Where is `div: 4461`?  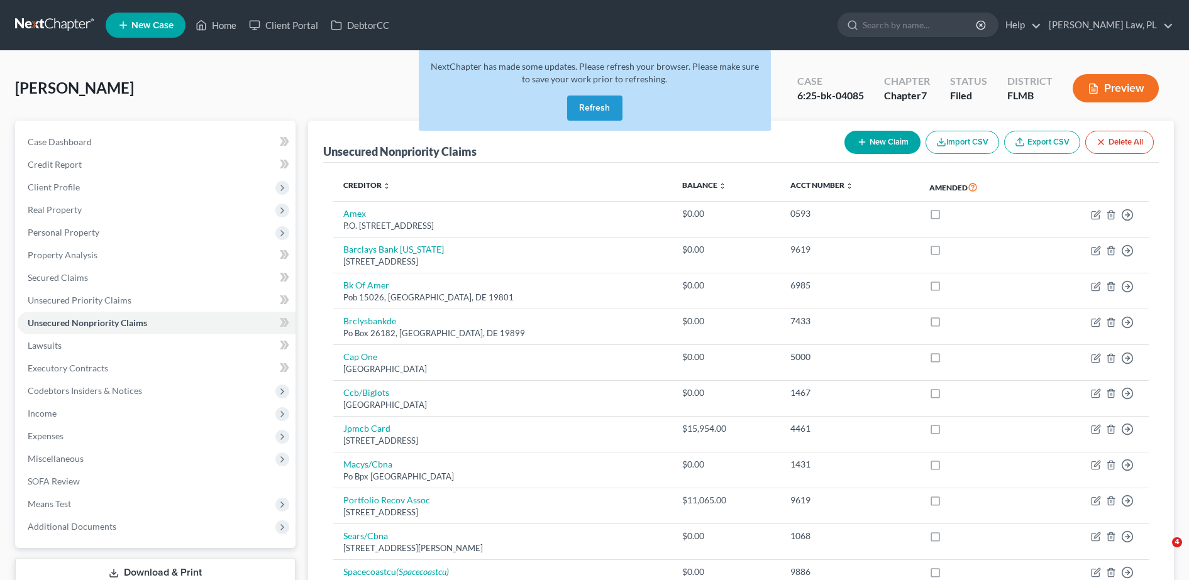
div: 4461 is located at coordinates (850, 429).